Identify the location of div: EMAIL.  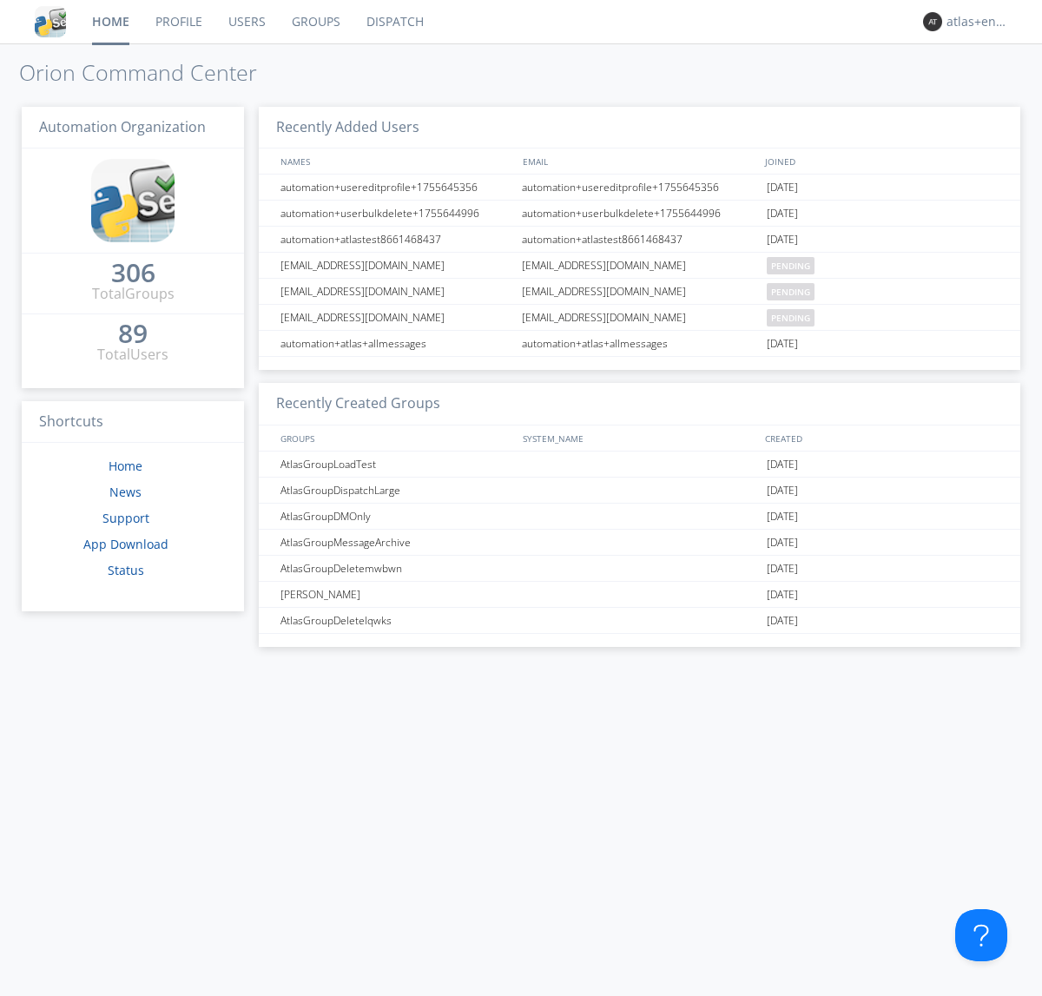
(639, 161).